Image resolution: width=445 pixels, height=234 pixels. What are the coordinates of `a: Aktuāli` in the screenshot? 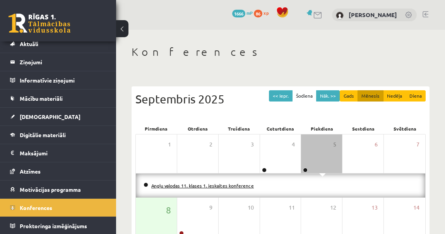 It's located at (58, 44).